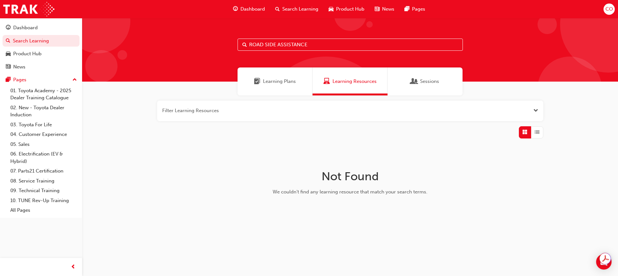 The width and height of the screenshot is (618, 276). What do you see at coordinates (41, 54) in the screenshot?
I see `a: Product Hub` at bounding box center [41, 54].